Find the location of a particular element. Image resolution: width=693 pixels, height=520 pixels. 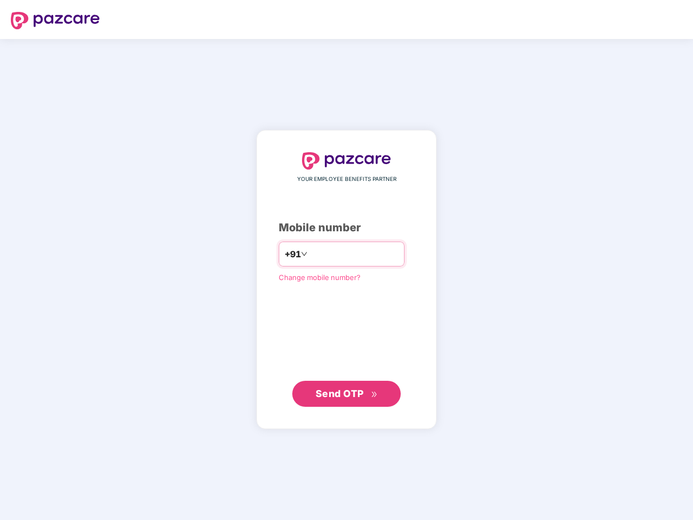

a: Change mobile number? is located at coordinates (319, 278).